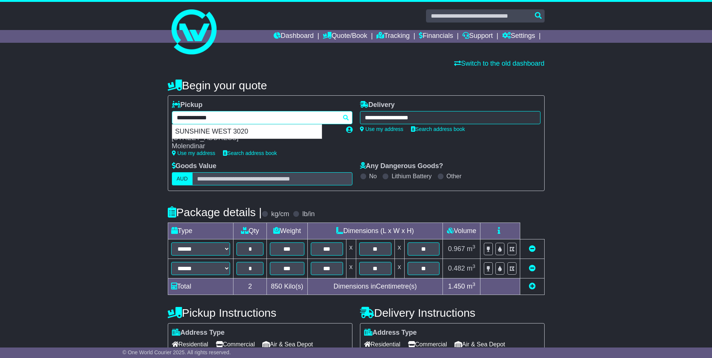  What do you see at coordinates (308, 214) in the screenshot?
I see `label: lb/in` at bounding box center [308, 214].